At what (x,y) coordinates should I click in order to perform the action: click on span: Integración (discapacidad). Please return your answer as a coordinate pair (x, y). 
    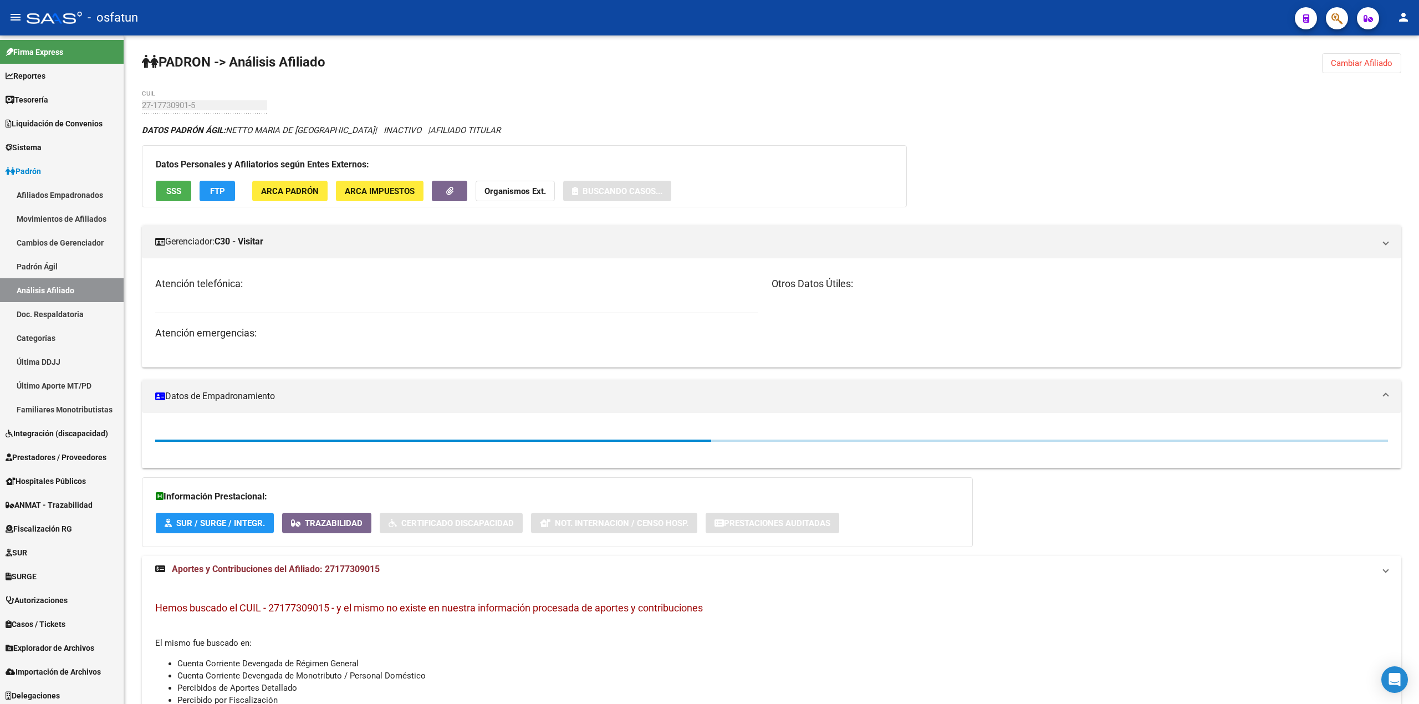
    Looking at the image, I should click on (57, 433).